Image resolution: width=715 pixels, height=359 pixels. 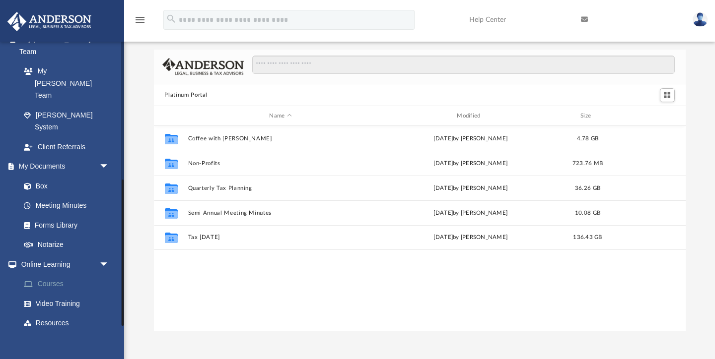 I want to click on button: Platinum Portal, so click(x=186, y=95).